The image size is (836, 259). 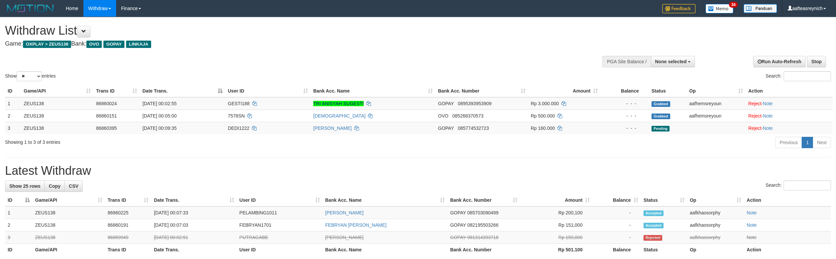 I want to click on td: PELAMBING1011, so click(x=279, y=213).